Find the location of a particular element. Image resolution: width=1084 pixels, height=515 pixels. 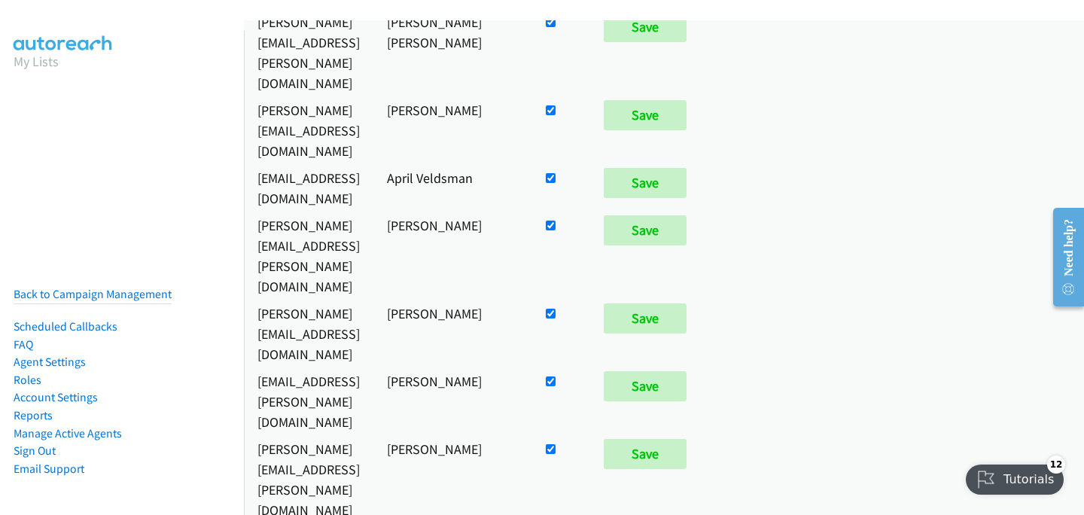

a: My Lists is located at coordinates (36, 61).